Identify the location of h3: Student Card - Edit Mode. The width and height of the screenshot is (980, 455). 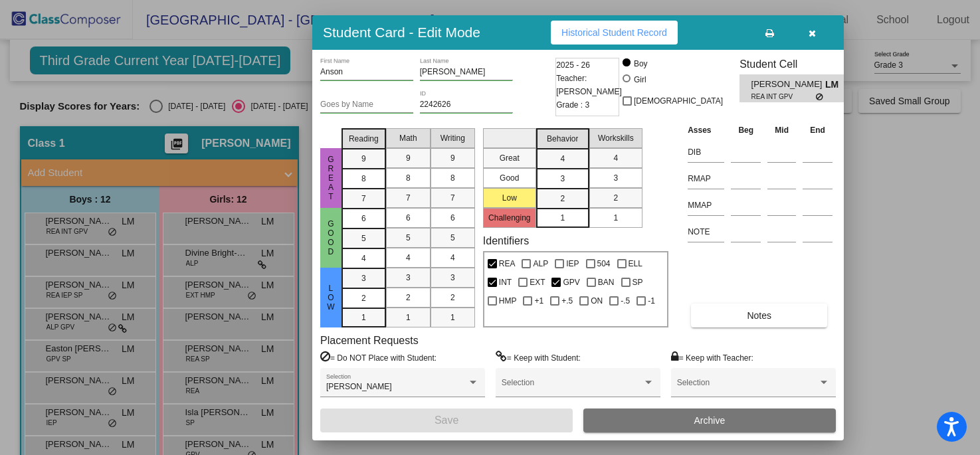
(401, 32).